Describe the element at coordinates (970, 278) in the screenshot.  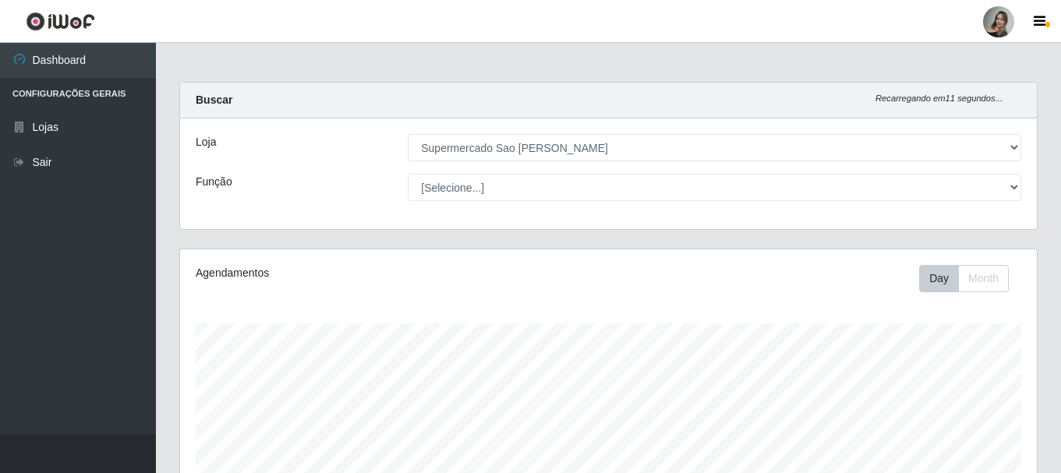
I see `div: Toolbar with button groups` at that location.